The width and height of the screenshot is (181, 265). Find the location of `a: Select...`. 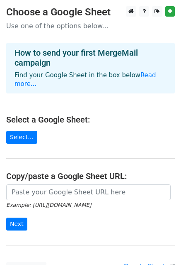

a: Select... is located at coordinates (22, 137).